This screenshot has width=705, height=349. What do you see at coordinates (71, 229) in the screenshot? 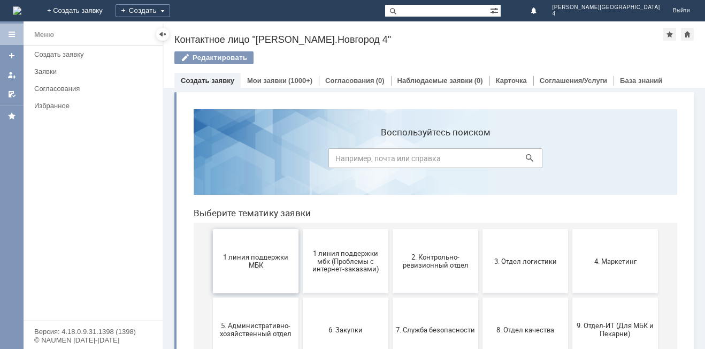
I see `span: 5. Административно-хозяйственный отдел` at bounding box center [71, 229].